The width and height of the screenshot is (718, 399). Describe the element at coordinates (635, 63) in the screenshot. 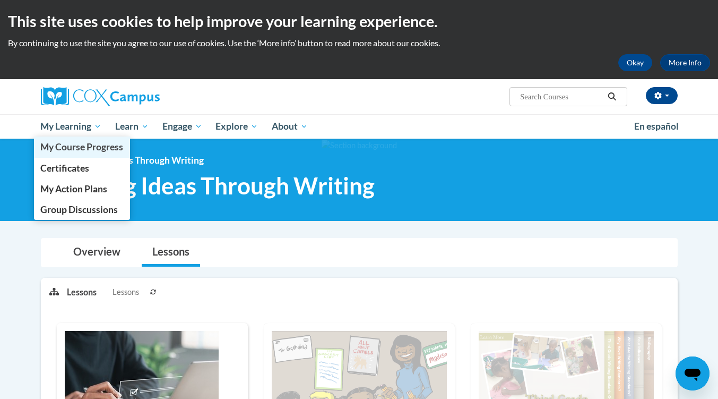

I see `button: Okay` at that location.